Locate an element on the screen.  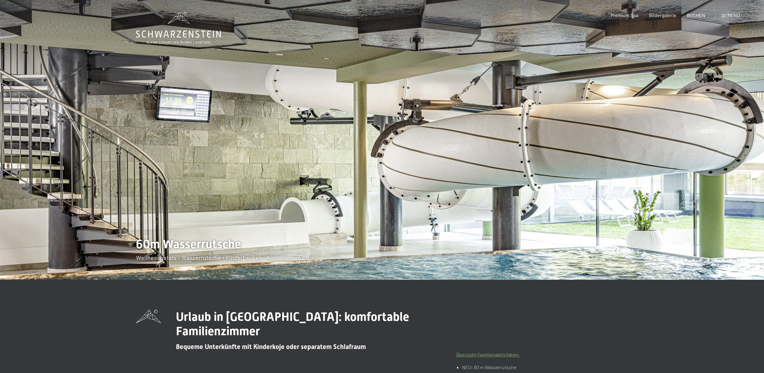
a: Premium Spa is located at coordinates (624, 15).